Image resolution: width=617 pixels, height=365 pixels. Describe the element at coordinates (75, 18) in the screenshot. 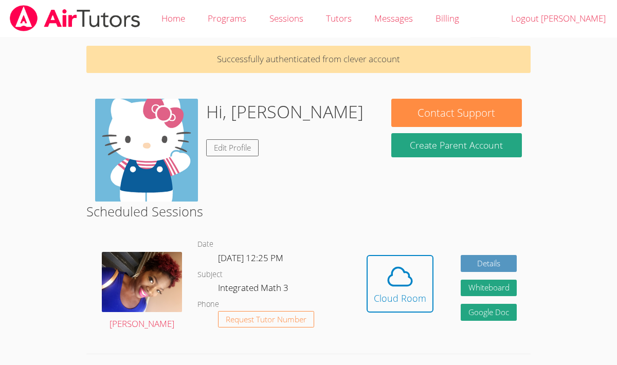

I see `img: airtutors_banner-c4298cdbf04f3fff15de1276eac7730deb9818008684d7c2e4769d2f7ddbe033.png` at that location.